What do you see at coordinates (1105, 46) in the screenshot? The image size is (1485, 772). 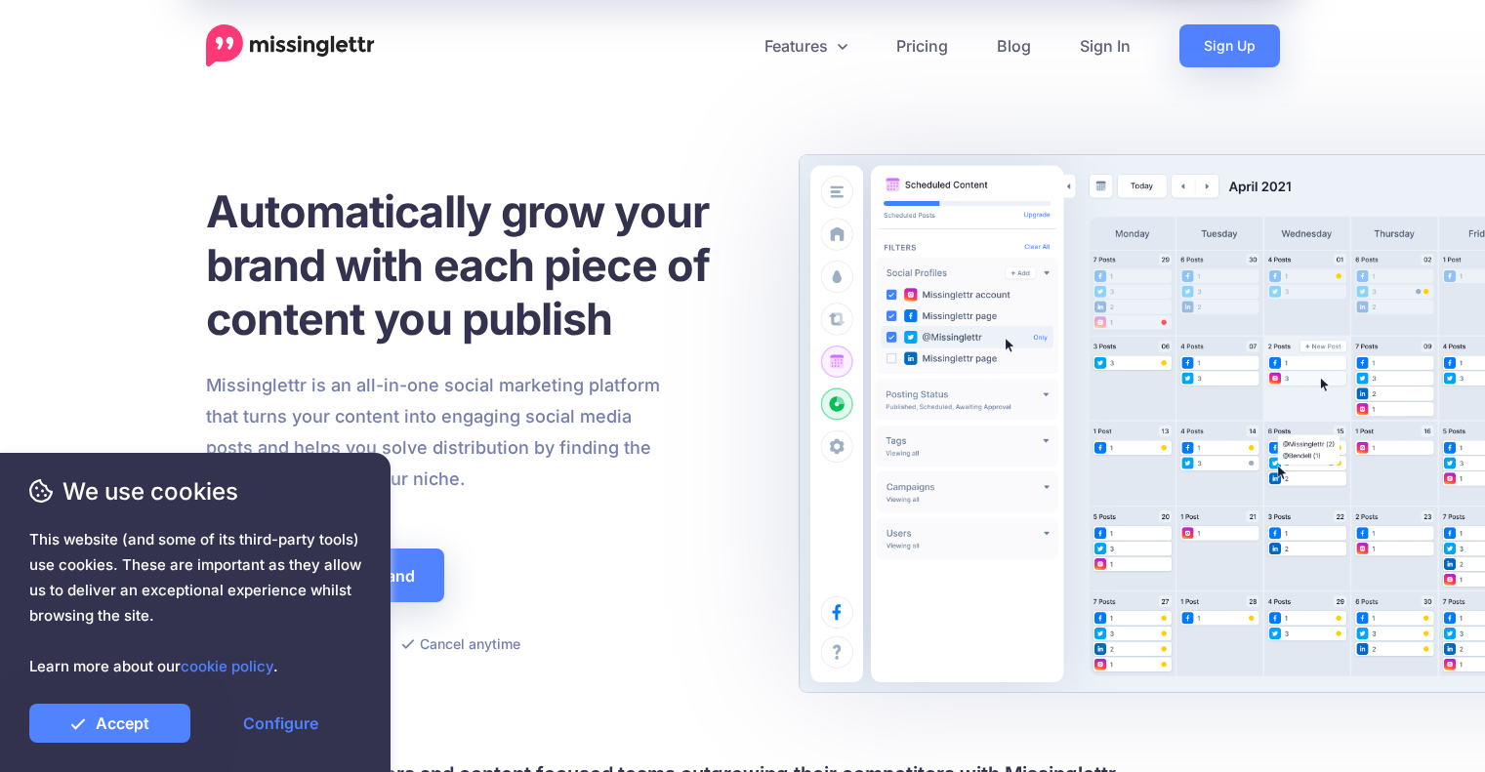 I see `a: Sign In` at bounding box center [1105, 46].